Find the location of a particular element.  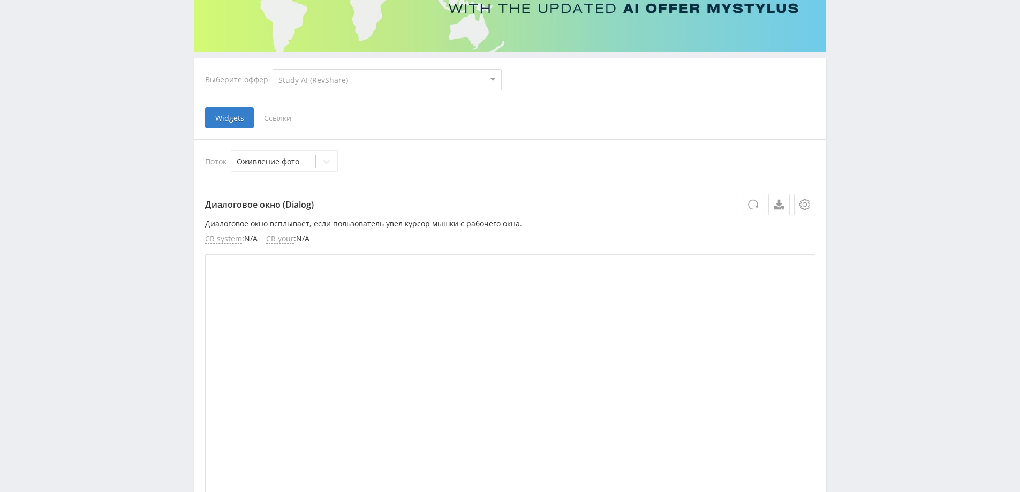

div: Поток is located at coordinates (510, 161).